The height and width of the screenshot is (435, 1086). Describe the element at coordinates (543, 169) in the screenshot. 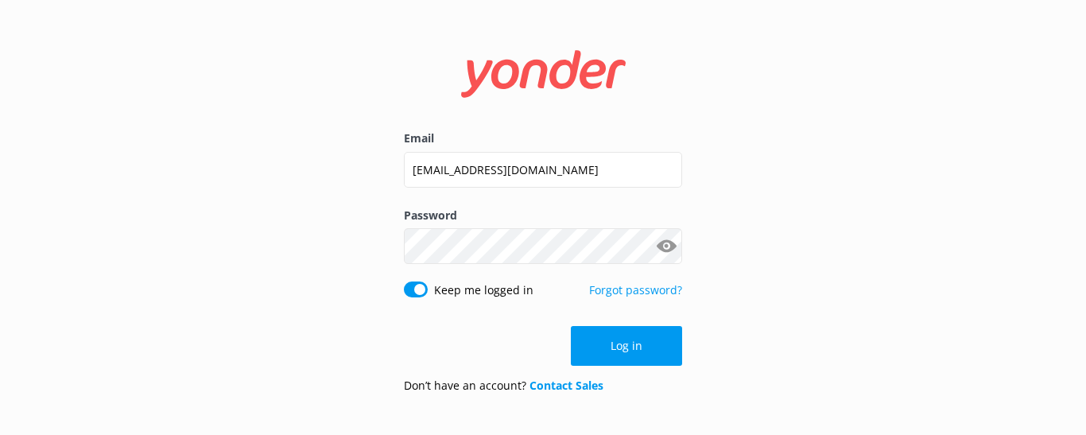

I see `input: user@emailaddress.com` at that location.